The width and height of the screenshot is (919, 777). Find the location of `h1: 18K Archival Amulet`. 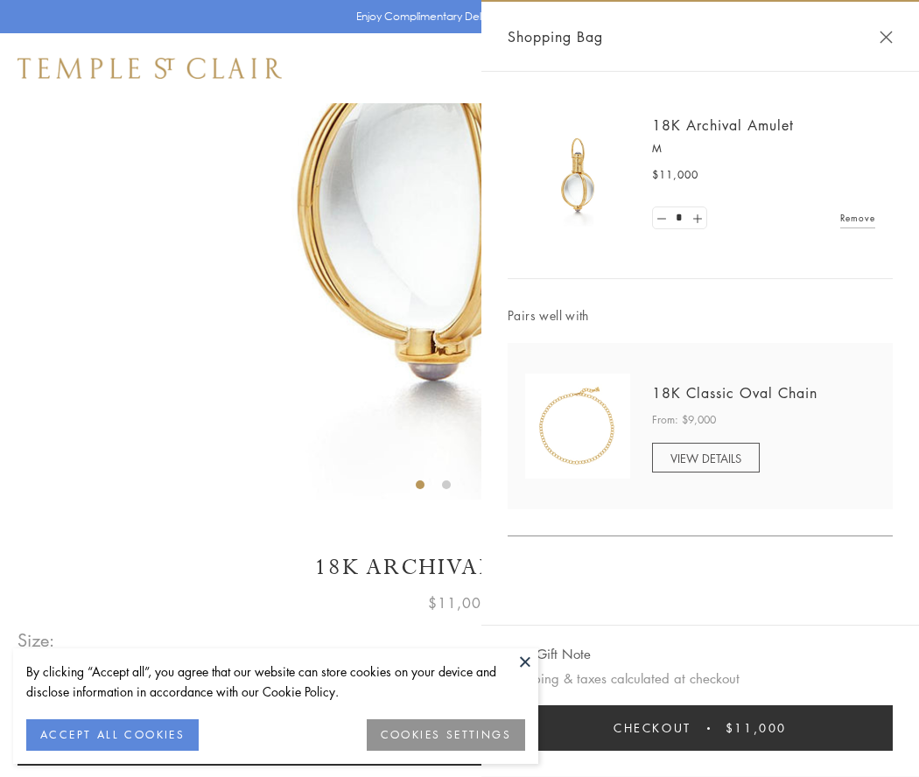

h1: 18K Archival Amulet is located at coordinates (459, 567).